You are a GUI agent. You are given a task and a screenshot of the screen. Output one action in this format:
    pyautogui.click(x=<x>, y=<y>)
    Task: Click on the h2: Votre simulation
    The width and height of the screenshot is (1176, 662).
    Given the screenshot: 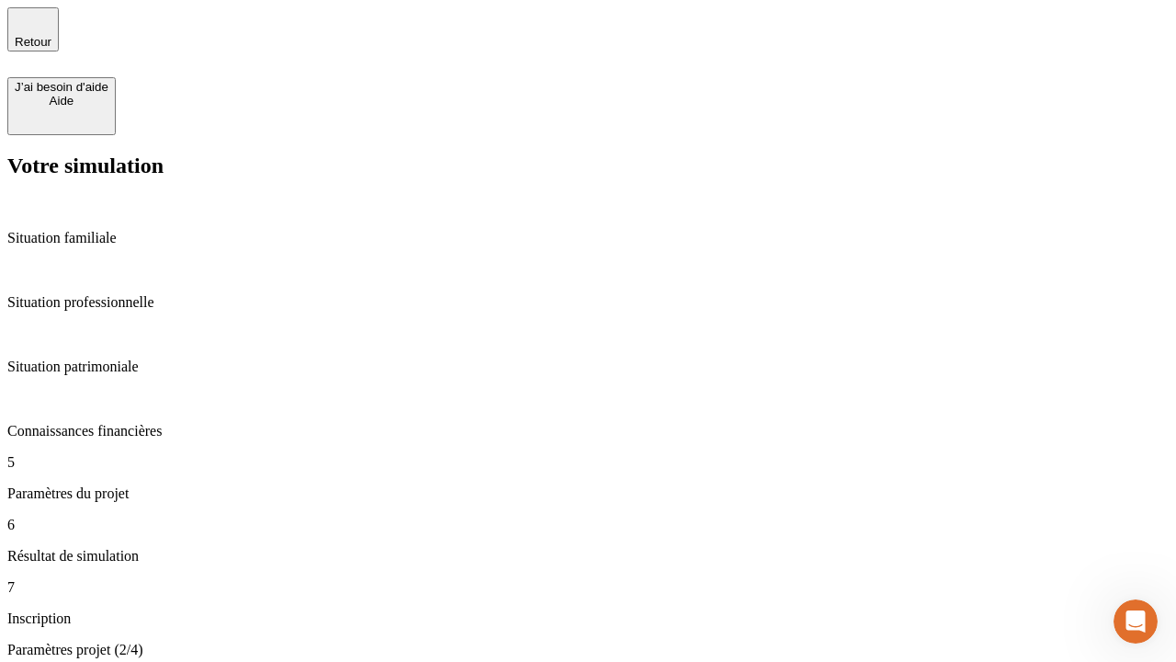 What is the action you would take?
    pyautogui.click(x=588, y=165)
    